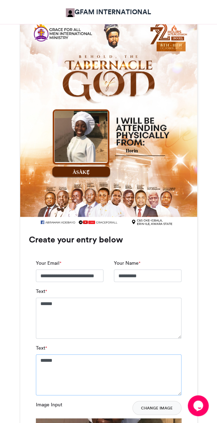  What do you see at coordinates (157, 408) in the screenshot?
I see `button: Change Image` at bounding box center [157, 408].